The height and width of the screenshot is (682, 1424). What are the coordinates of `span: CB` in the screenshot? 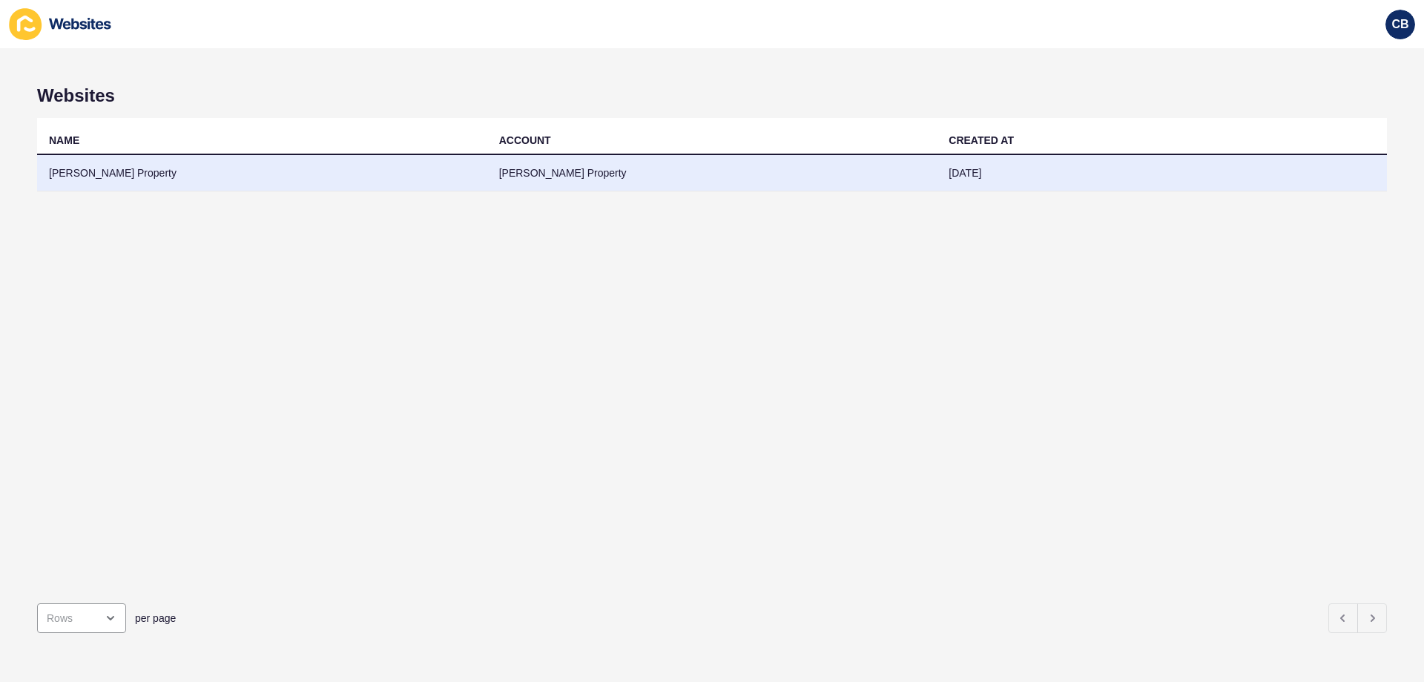 It's located at (1400, 24).